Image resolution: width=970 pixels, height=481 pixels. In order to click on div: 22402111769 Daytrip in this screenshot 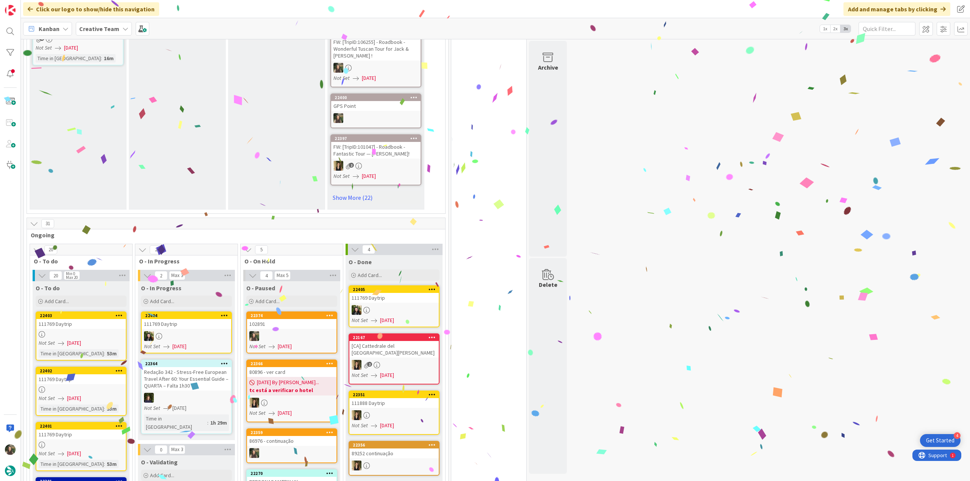, I will do `click(81, 376)`.